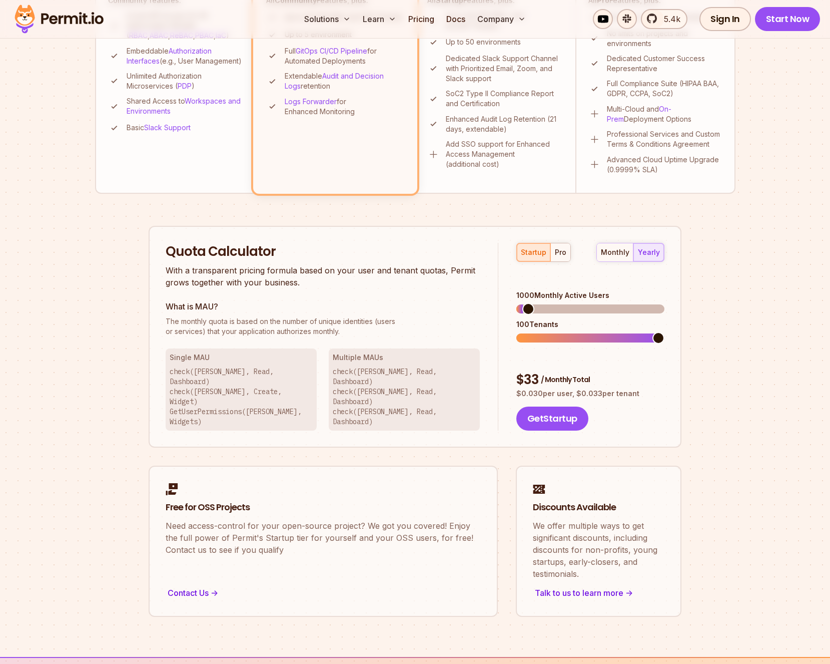 The image size is (830, 664). Describe the element at coordinates (788, 19) in the screenshot. I see `a: Start Now` at that location.